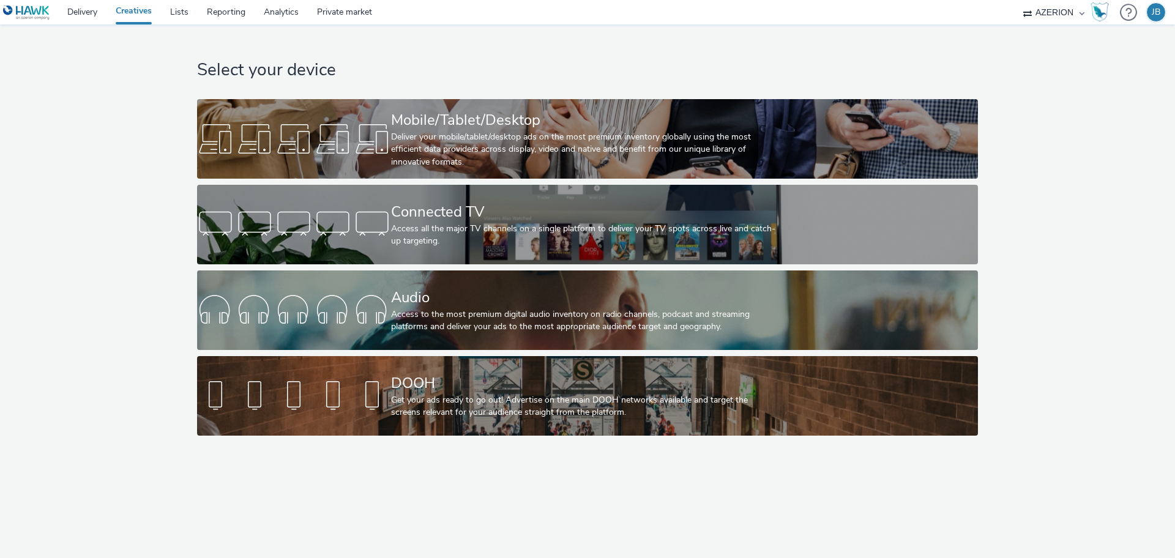  I want to click on img: undefined Logo, so click(26, 12).